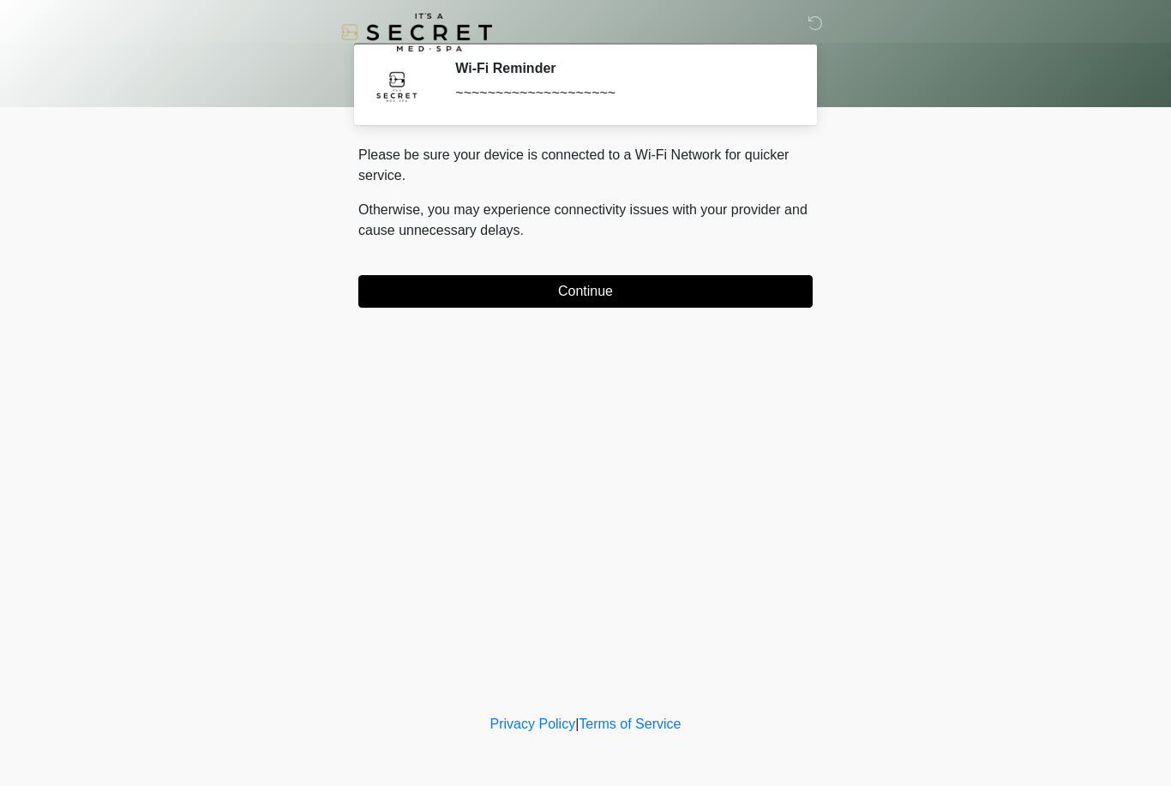 This screenshot has width=1171, height=786. I want to click on button: Continue, so click(585, 291).